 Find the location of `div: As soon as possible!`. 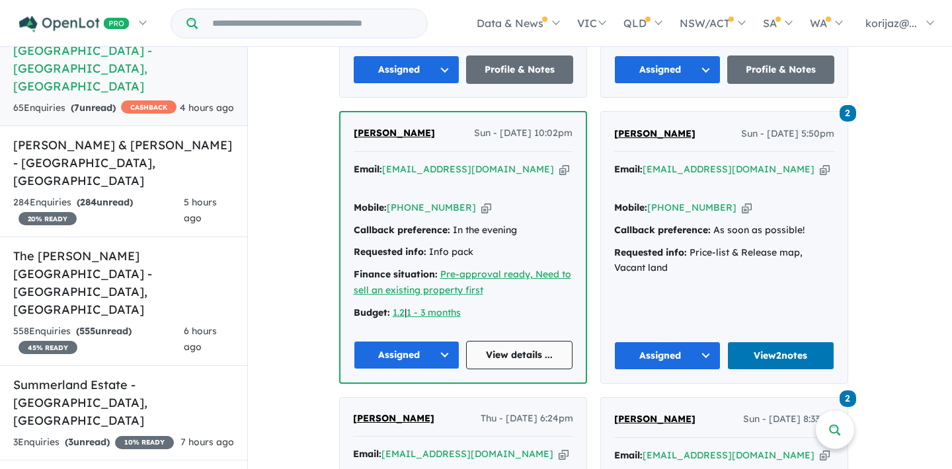

div: As soon as possible! is located at coordinates (724, 231).